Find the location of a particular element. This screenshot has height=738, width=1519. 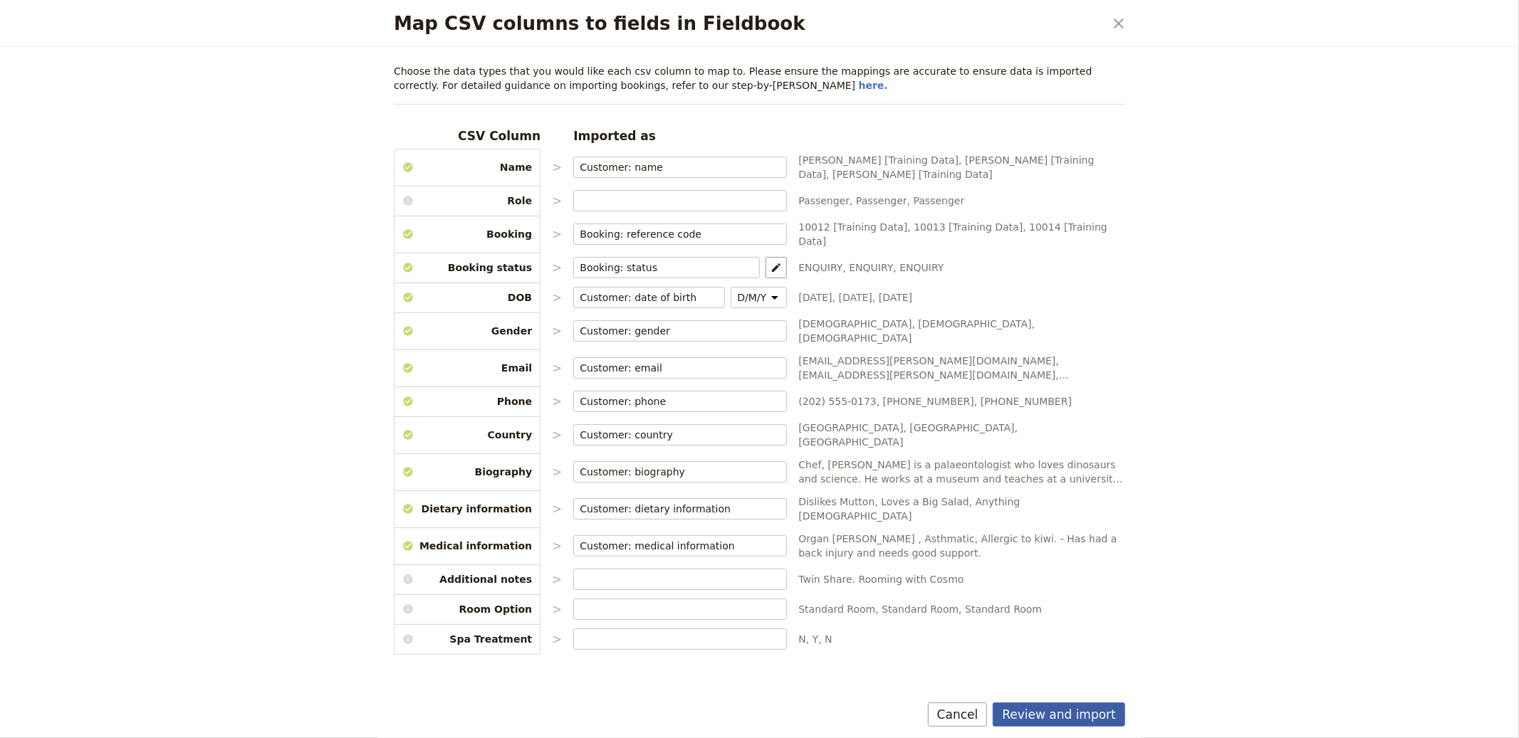

span: Medical information is located at coordinates (467, 546).